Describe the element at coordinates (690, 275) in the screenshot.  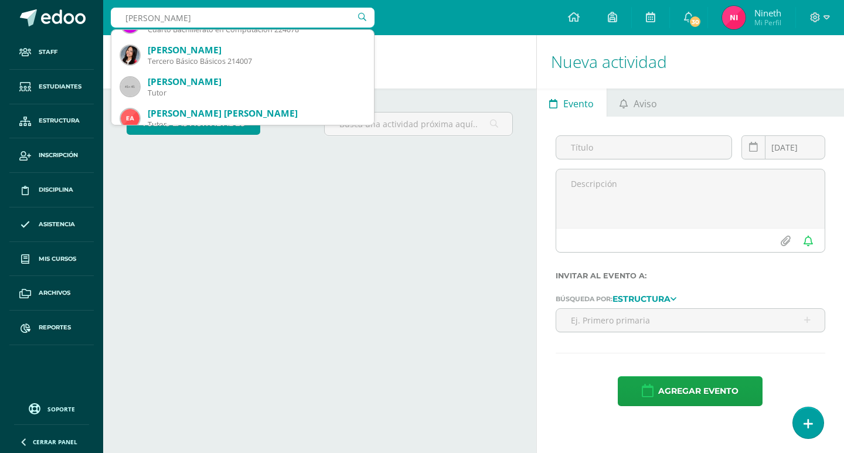
I see `label: Invitar al evento a:` at that location.